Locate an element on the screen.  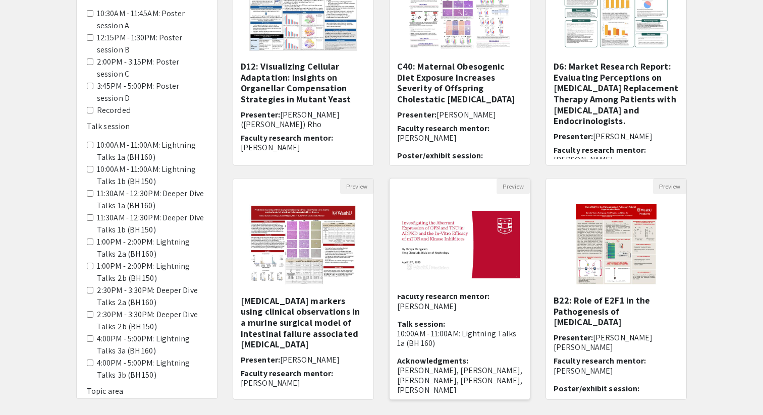
label: 2:30PM - 3:30PM: Deeper Dive Talks 2b (BH 150) is located at coordinates (152, 321).